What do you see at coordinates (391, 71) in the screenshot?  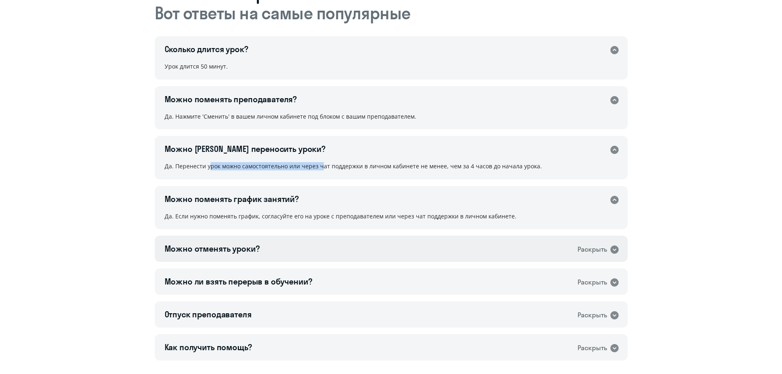 I see `div: Урок длится 50 минут.` at bounding box center [391, 71].